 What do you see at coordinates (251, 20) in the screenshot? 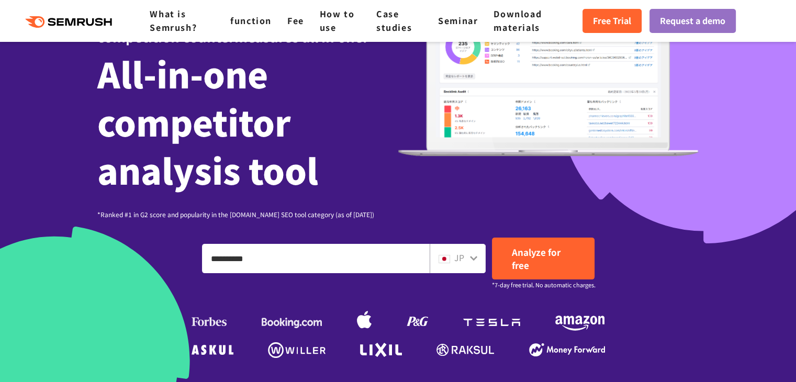
I see `font: function` at bounding box center [251, 20].